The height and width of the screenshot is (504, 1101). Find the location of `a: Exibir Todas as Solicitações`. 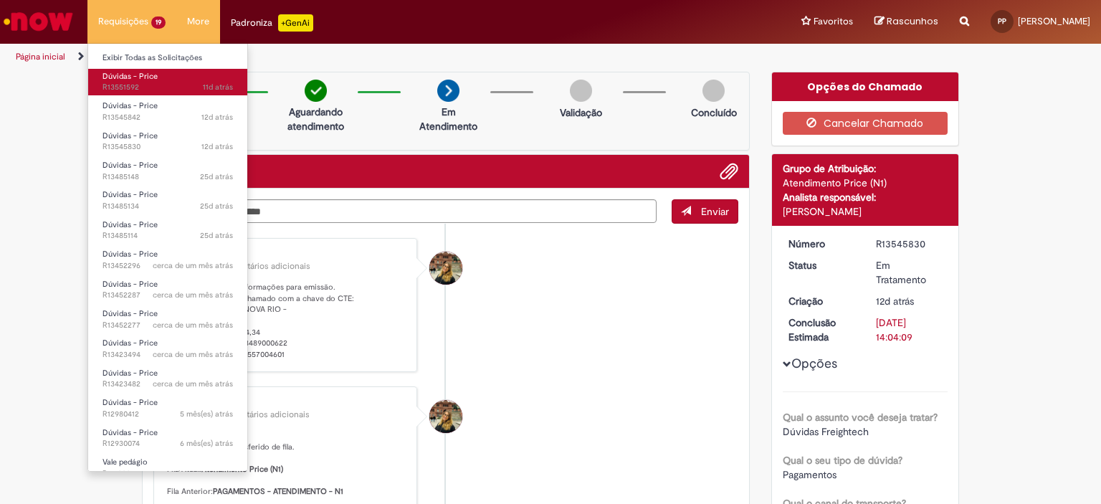

a: Exibir Todas as Solicitações is located at coordinates (168, 58).